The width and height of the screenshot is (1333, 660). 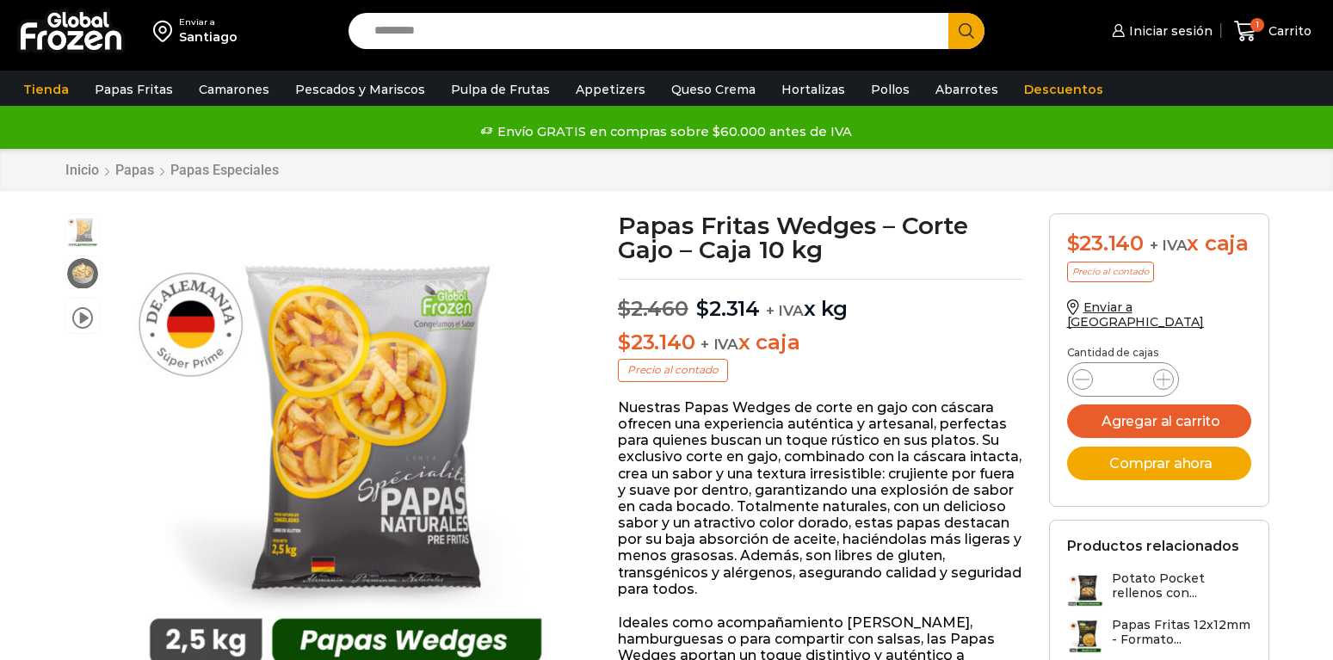 What do you see at coordinates (360, 89) in the screenshot?
I see `a: Pescados y Mariscos` at bounding box center [360, 89].